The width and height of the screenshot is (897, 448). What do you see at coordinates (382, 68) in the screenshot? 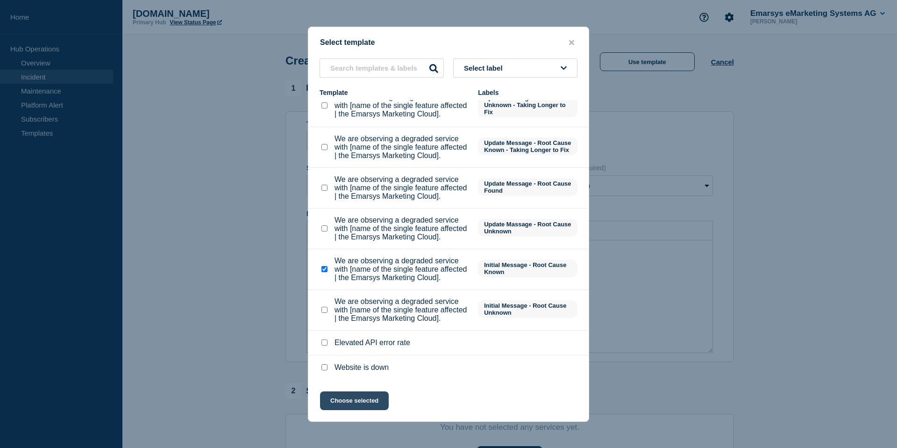
I see `input: Search templates & labels` at bounding box center [382, 68].